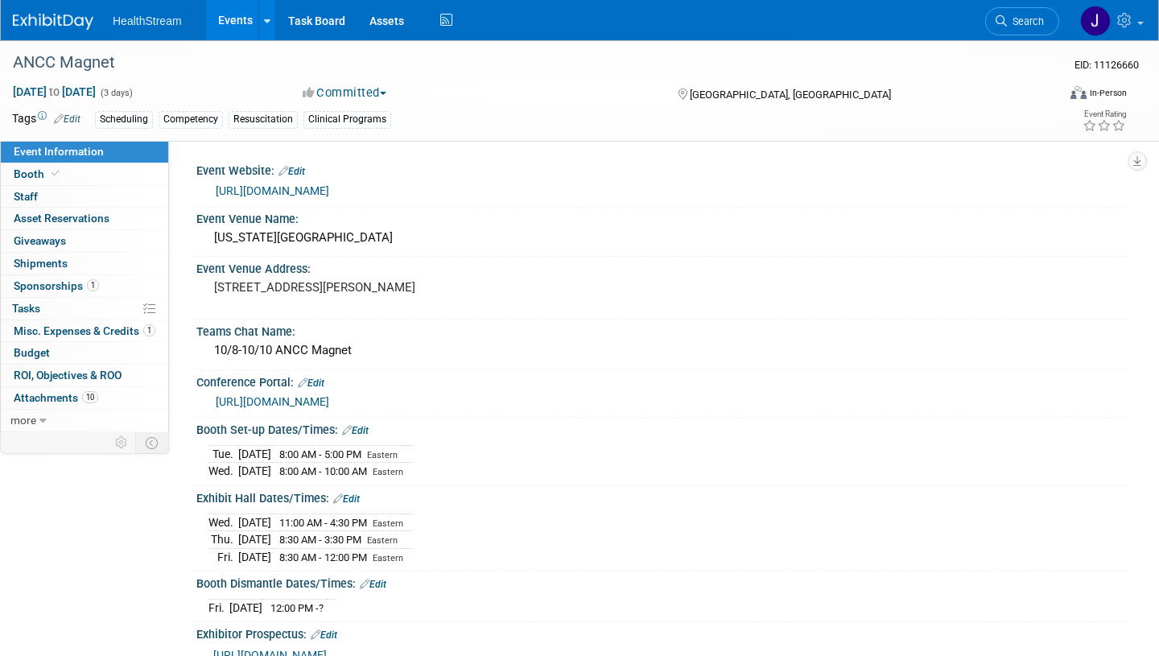 This screenshot has height=656, width=1159. What do you see at coordinates (84, 151) in the screenshot?
I see `a: Event Information` at bounding box center [84, 151].